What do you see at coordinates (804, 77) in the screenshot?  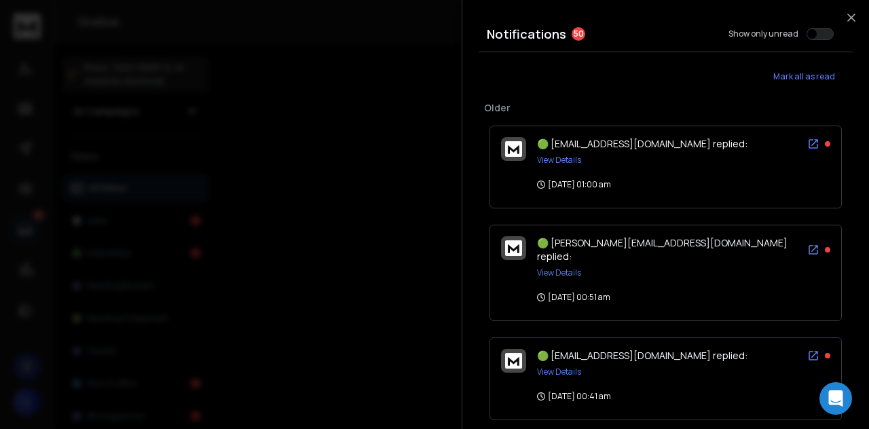 I see `span: Mark all as read` at bounding box center [804, 77].